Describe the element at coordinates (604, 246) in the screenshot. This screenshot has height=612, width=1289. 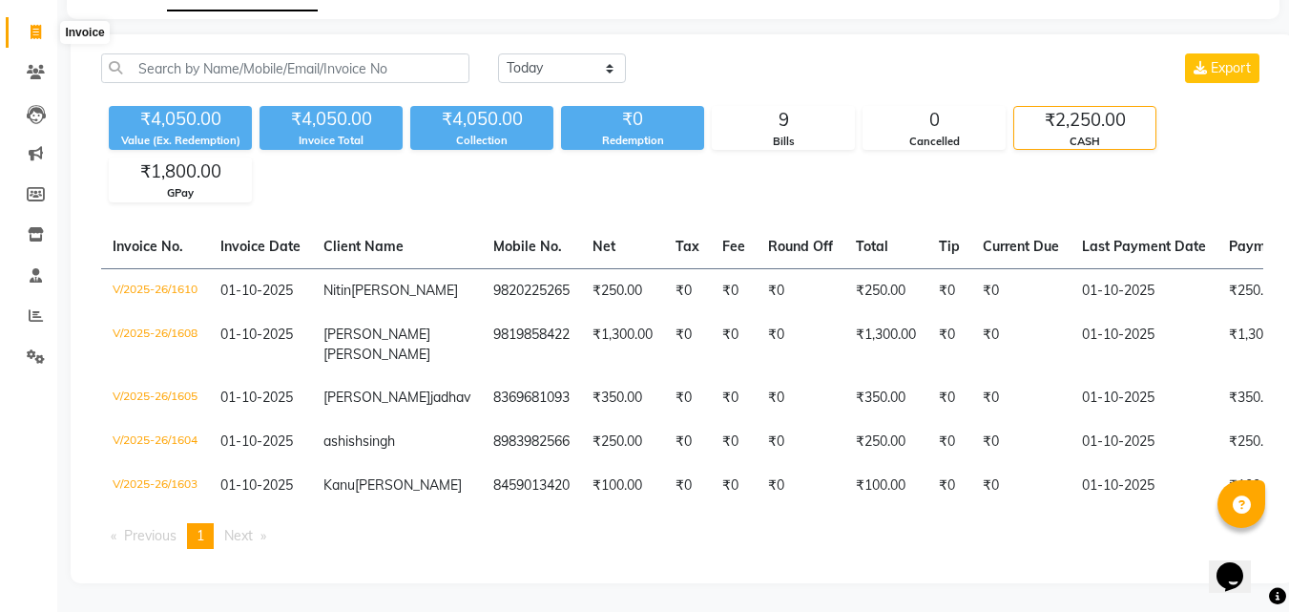
I see `span: Net` at that location.